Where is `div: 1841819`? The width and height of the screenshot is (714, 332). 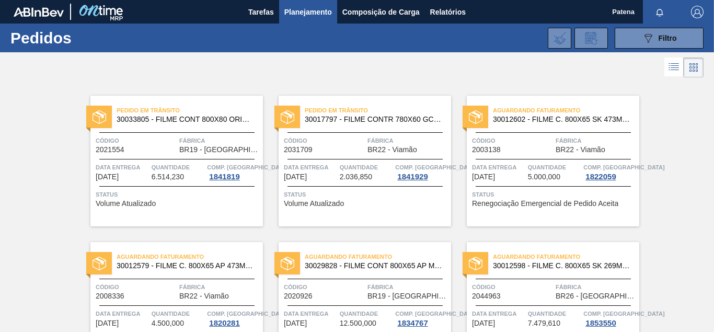
div: 1841819 is located at coordinates (224, 177).